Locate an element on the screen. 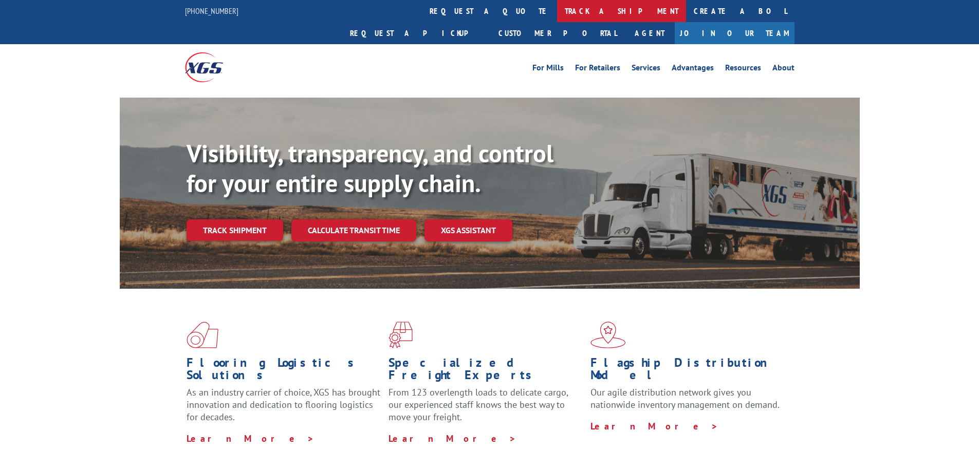  span: As an industry carrier of choice, XGS has brought innovation and dedication to flooring logistics... is located at coordinates (283, 405).